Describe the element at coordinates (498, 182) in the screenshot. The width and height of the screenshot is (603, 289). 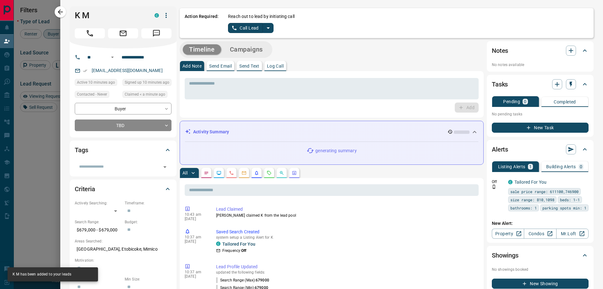
I see `p: Off` at that location.